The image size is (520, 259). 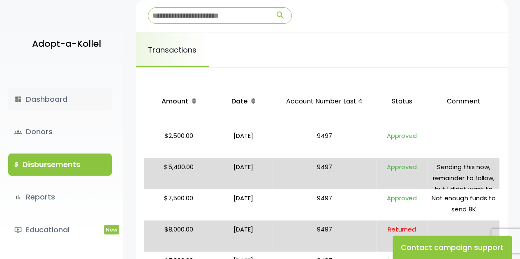 What do you see at coordinates (402, 102) in the screenshot?
I see `p: Status` at bounding box center [402, 102].